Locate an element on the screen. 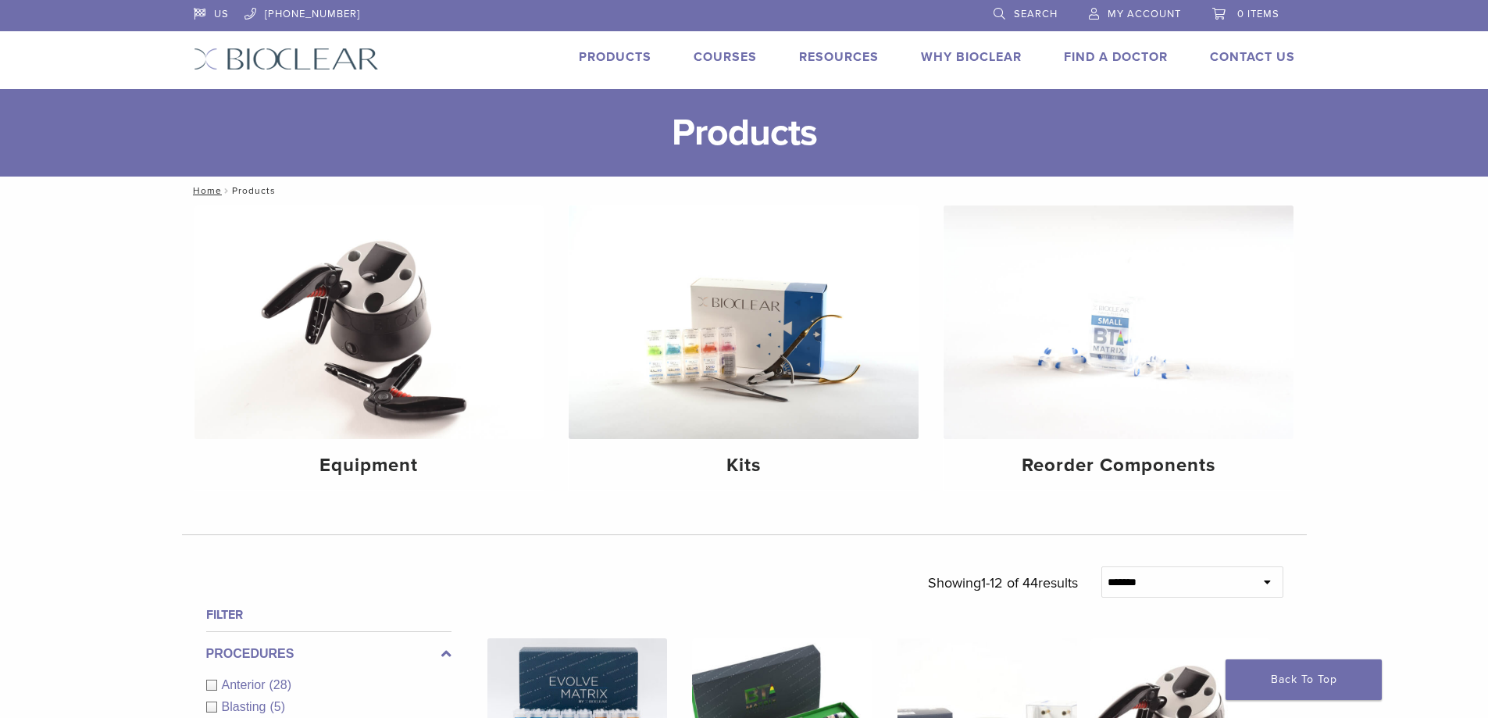  a: Kits is located at coordinates (744, 348).